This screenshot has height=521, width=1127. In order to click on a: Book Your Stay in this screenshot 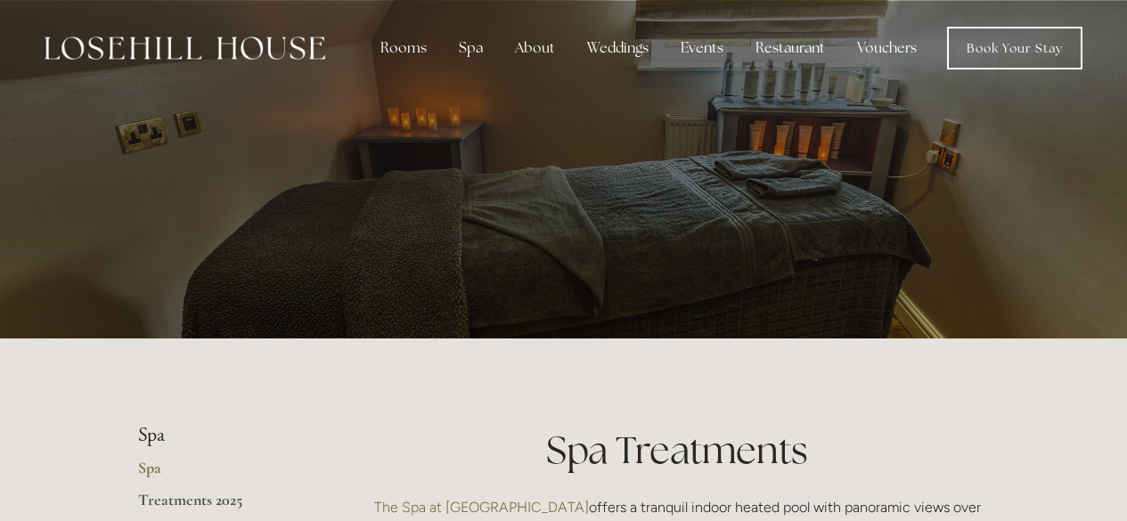, I will do `click(1014, 48)`.